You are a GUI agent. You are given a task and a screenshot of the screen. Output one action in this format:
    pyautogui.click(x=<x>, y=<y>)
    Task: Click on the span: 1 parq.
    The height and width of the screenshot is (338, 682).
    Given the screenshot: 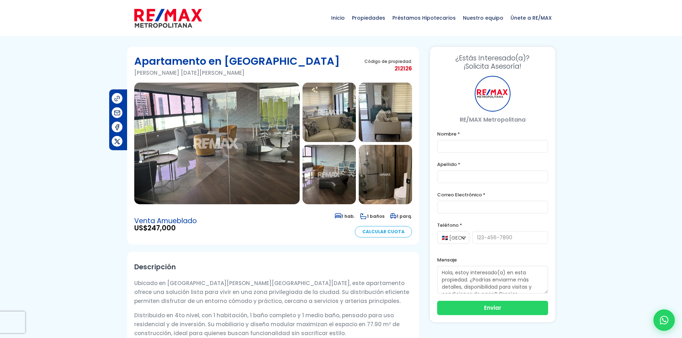 What is the action you would take?
    pyautogui.click(x=401, y=216)
    